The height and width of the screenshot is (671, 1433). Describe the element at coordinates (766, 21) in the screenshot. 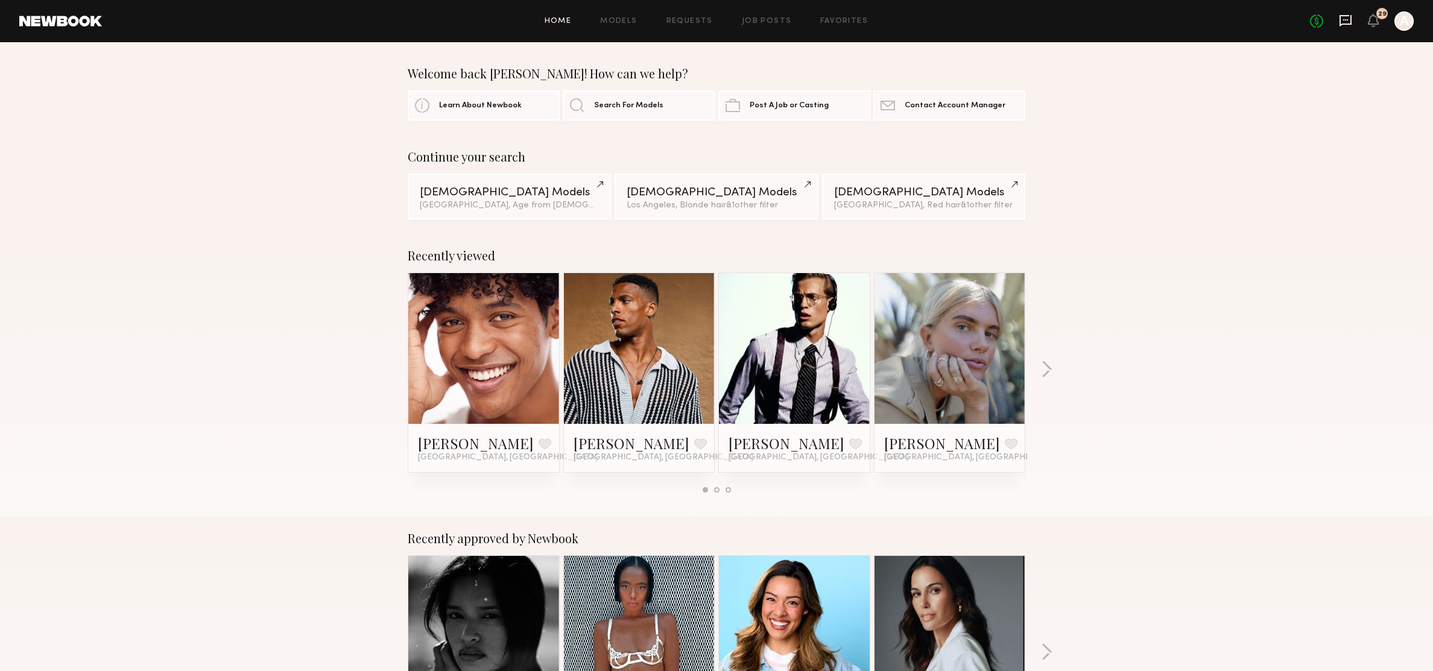

I see `a: Job Posts` at that location.